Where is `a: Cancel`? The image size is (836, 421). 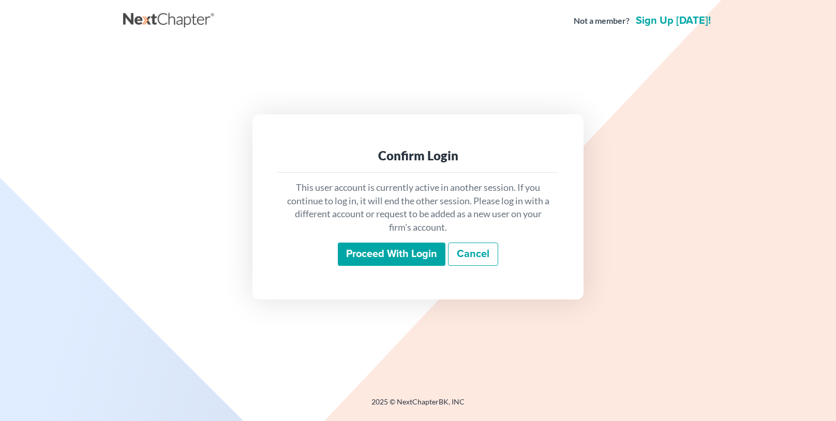 a: Cancel is located at coordinates (473, 254).